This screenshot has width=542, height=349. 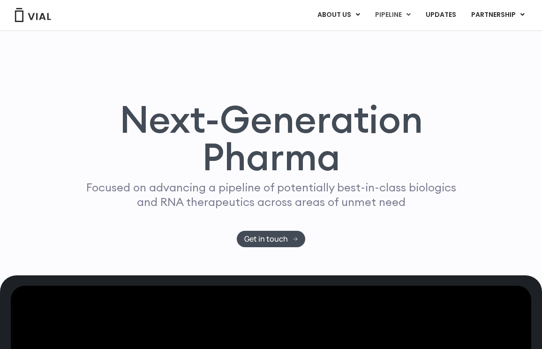 What do you see at coordinates (339, 15) in the screenshot?
I see `a: ABOUT USMenu Toggle` at bounding box center [339, 15].